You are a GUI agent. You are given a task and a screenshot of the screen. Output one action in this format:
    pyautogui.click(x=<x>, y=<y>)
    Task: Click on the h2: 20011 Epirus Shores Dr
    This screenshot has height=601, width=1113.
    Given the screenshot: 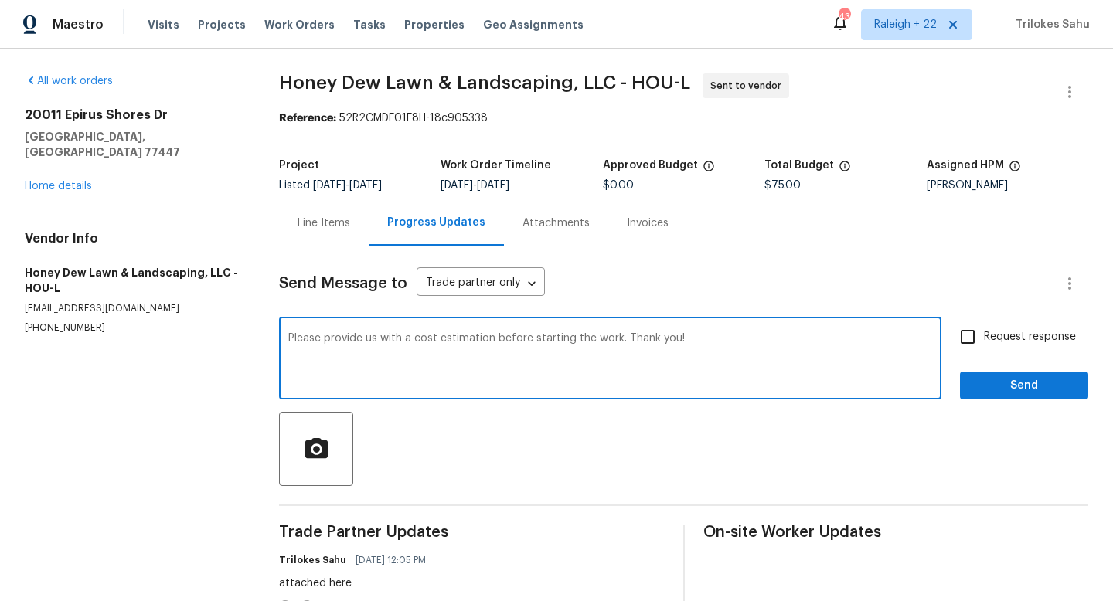 What is the action you would take?
    pyautogui.click(x=133, y=115)
    